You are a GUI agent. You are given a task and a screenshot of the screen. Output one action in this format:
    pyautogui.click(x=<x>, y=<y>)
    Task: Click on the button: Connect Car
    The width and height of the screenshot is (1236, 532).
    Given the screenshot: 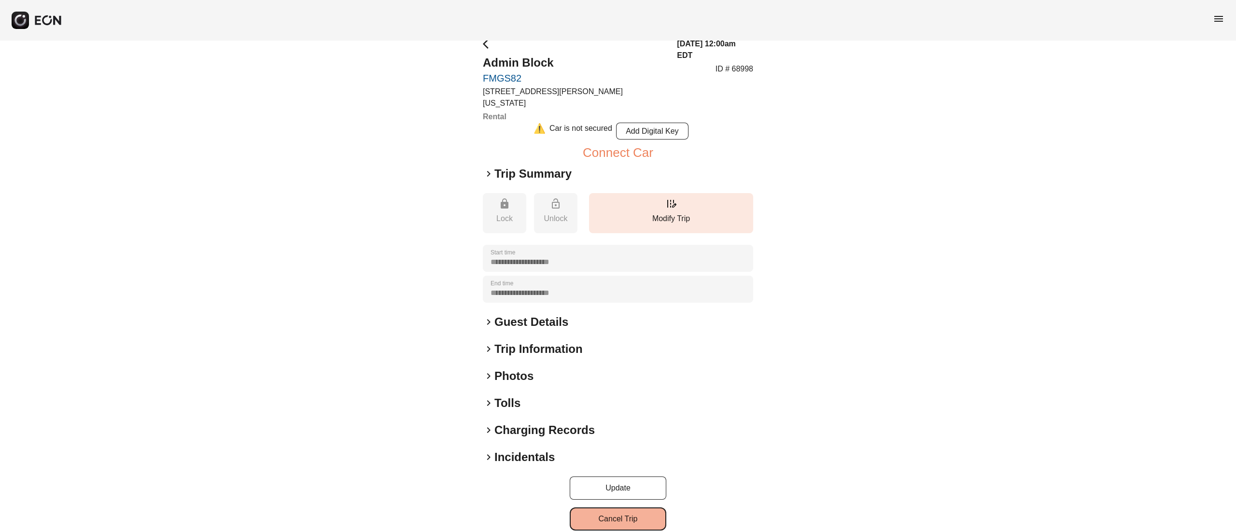 What is the action you would take?
    pyautogui.click(x=618, y=153)
    